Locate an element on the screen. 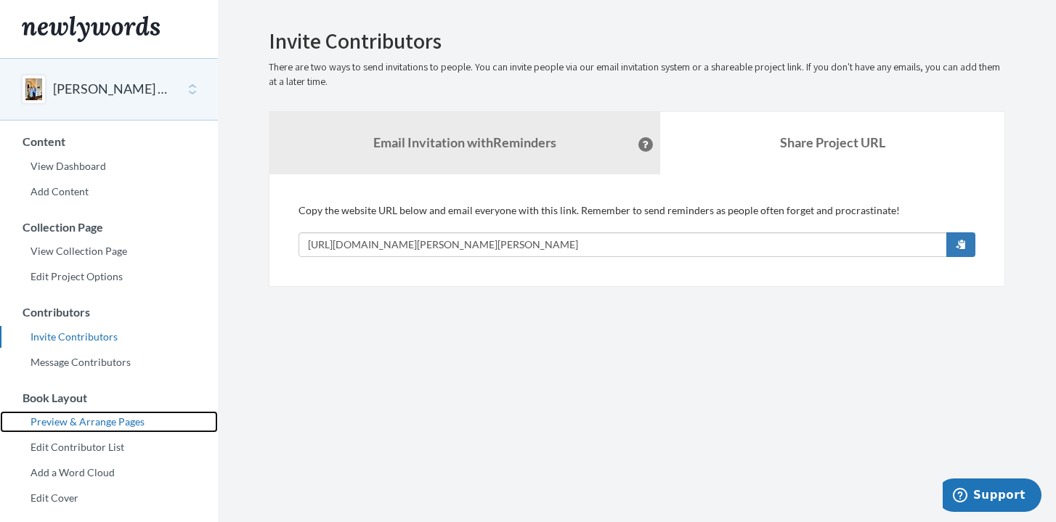 The width and height of the screenshot is (1056, 522). img: Newlywords logo is located at coordinates (91, 29).